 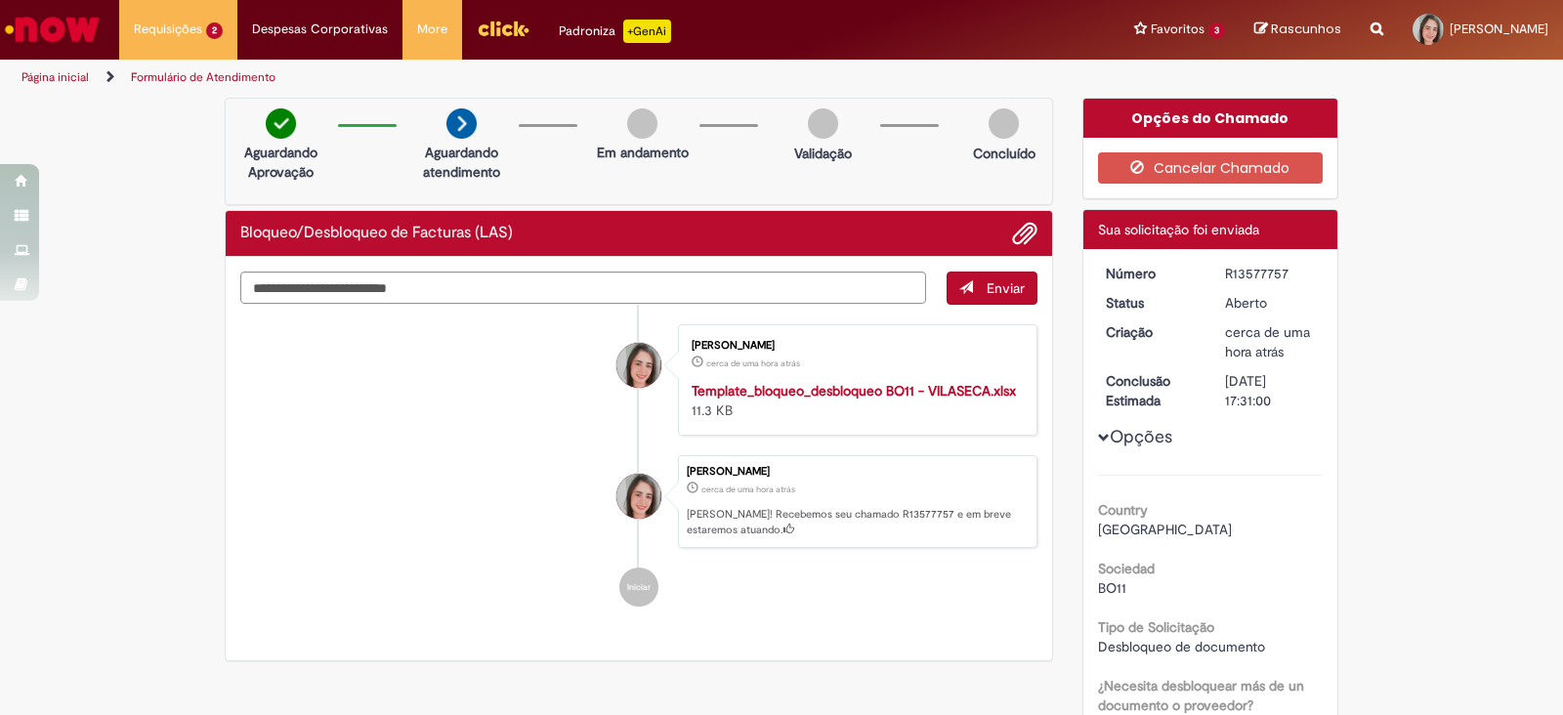 I want to click on a: Template_bloqueo_desbloqueo BO11 - VILASECA.xlsx, so click(x=854, y=391).